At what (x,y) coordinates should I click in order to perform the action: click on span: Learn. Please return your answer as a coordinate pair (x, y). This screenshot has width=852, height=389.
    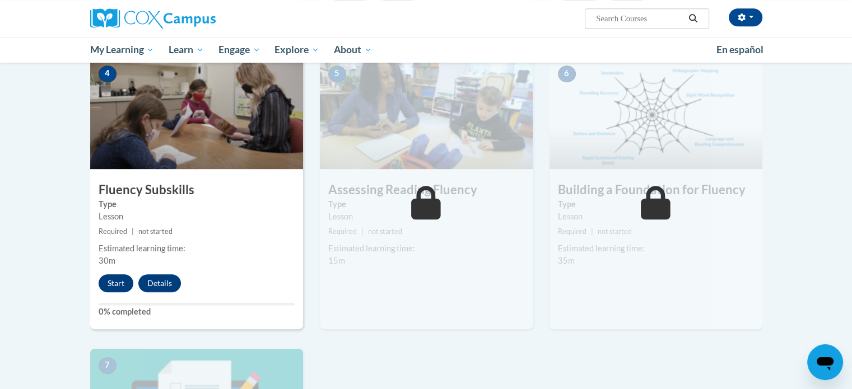
    Looking at the image, I should click on (186, 50).